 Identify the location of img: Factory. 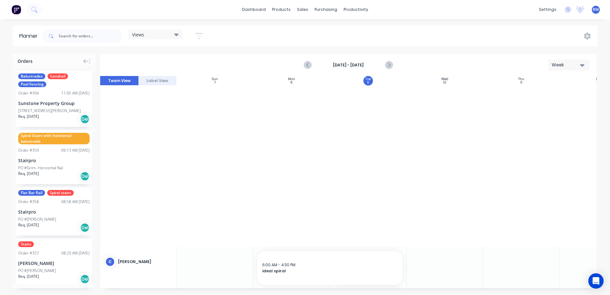
(16, 10).